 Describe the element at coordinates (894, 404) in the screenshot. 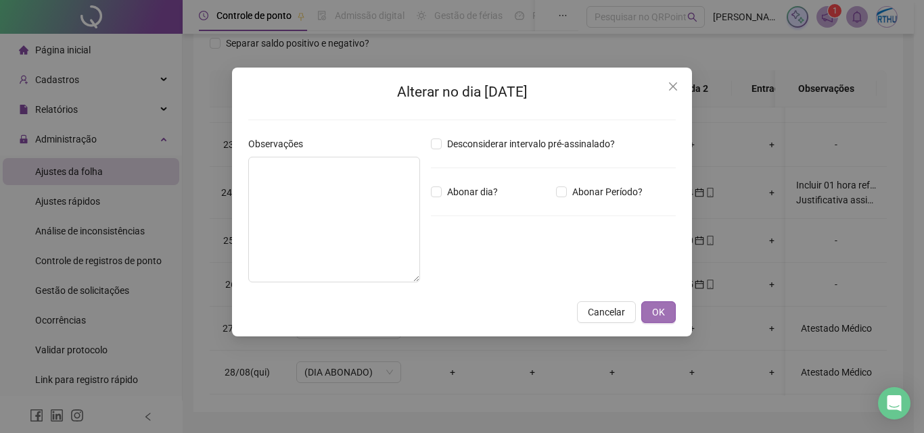

I see `div: Open Intercom Messenger` at that location.